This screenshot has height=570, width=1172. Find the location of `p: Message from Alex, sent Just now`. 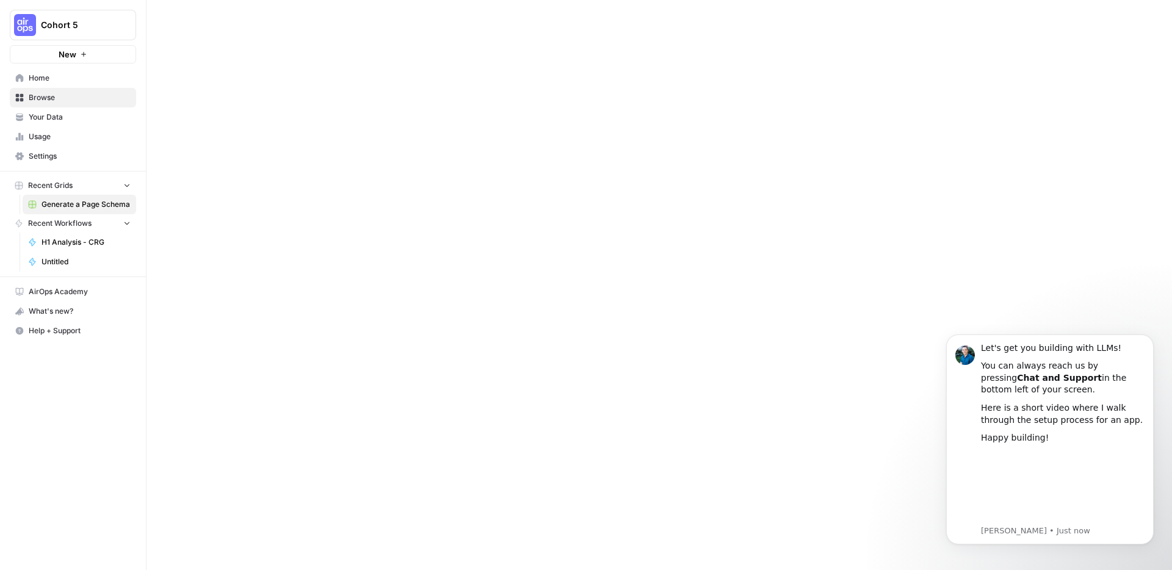

p: Message from Alex, sent Just now is located at coordinates (135, 215).